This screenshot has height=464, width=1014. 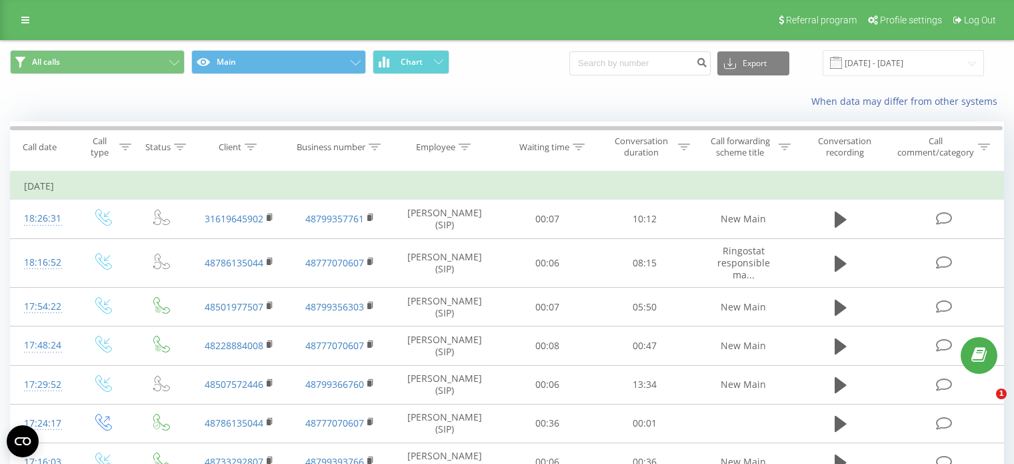 What do you see at coordinates (23, 441) in the screenshot?
I see `button: Open CMP widget` at bounding box center [23, 441].